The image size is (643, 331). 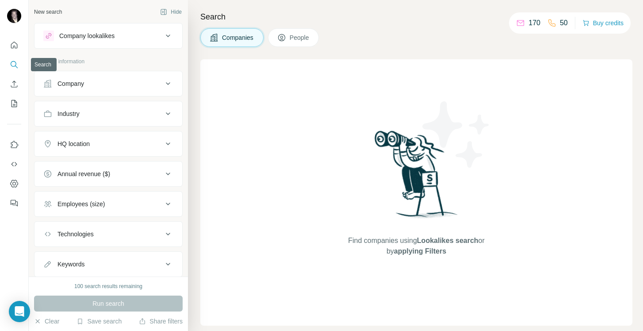 What do you see at coordinates (19, 311) in the screenshot?
I see `div: Open Intercom Messenger` at bounding box center [19, 311].